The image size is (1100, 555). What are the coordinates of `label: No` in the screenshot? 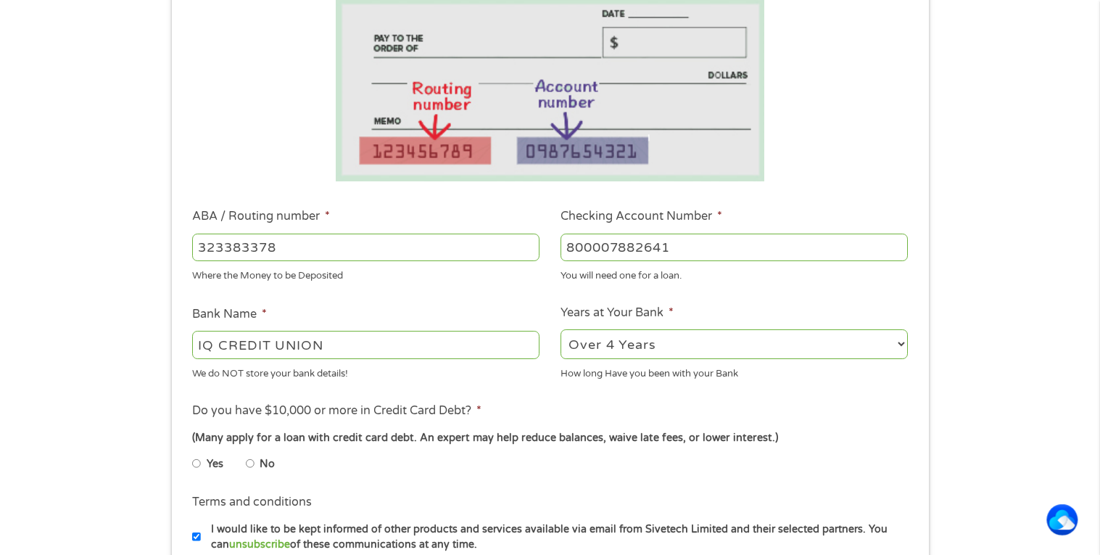 It's located at (267, 464).